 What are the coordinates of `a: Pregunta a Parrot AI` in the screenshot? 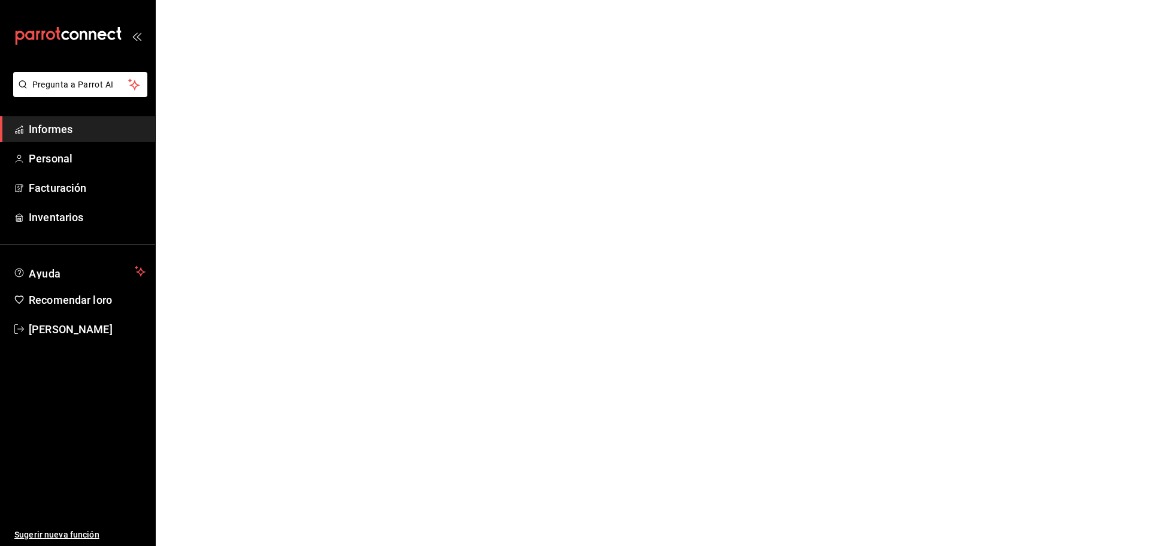 It's located at (78, 93).